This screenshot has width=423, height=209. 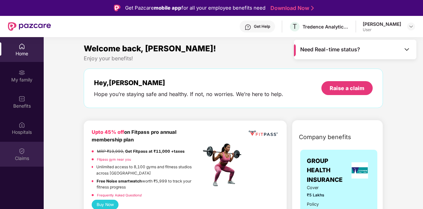 I want to click on img: Toggle Icon, so click(x=407, y=49).